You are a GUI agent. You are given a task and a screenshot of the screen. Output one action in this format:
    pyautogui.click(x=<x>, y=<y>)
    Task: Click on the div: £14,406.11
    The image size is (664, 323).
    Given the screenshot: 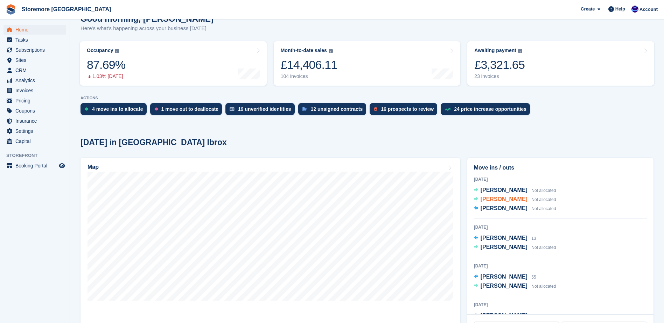 What is the action you would take?
    pyautogui.click(x=309, y=65)
    